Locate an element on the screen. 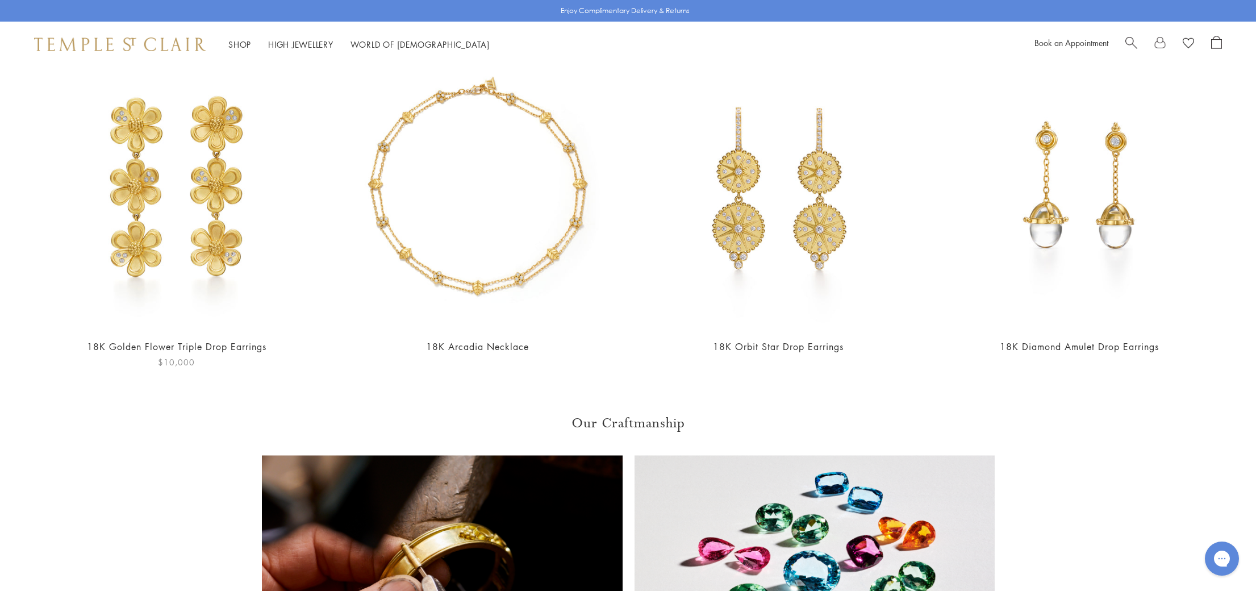 This screenshot has height=591, width=1256. a: View Wishlist is located at coordinates (1189, 44).